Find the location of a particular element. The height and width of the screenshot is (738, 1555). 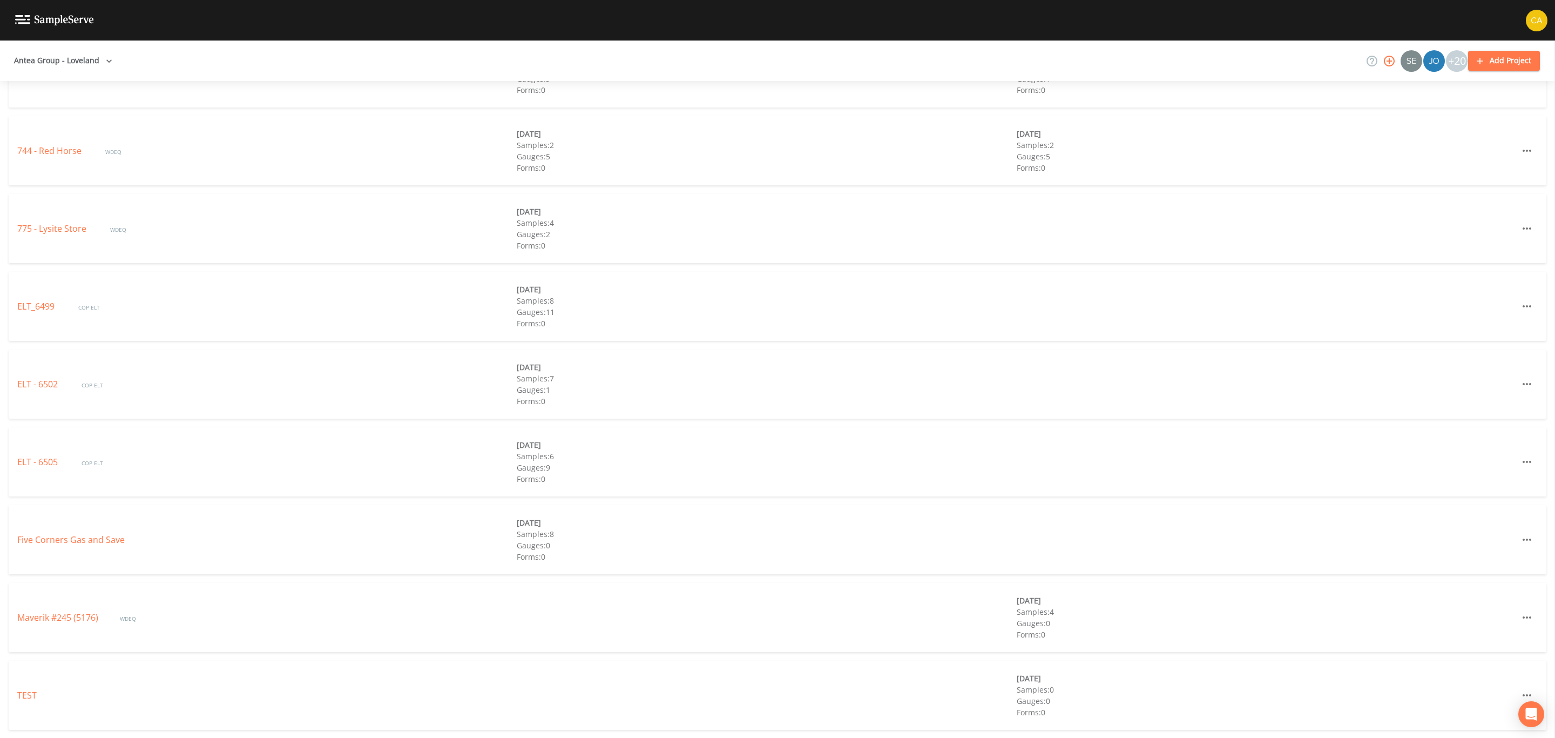

a: ELT - 6505 is located at coordinates (38, 462).